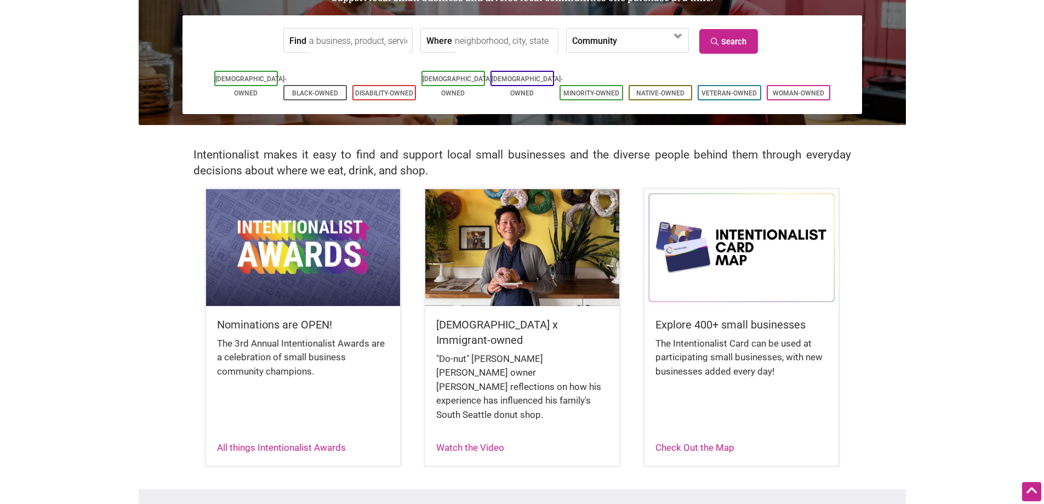 Image resolution: width=1044 pixels, height=504 pixels. Describe the element at coordinates (591, 93) in the screenshot. I see `a: Minority-Owned` at that location.